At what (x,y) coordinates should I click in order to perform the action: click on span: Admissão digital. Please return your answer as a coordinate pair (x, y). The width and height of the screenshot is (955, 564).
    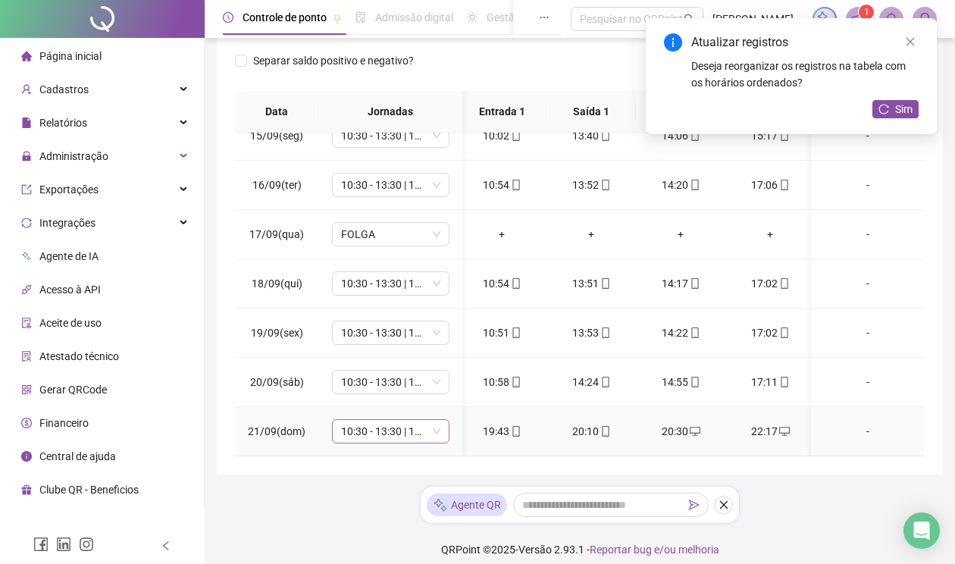
    Looking at the image, I should click on (414, 17).